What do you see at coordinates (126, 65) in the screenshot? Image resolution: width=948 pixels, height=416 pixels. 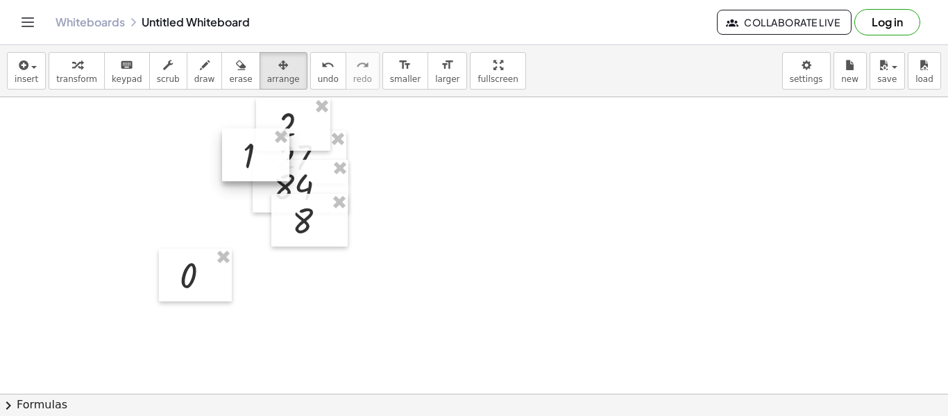 I see `i: keyboard` at bounding box center [126, 65].